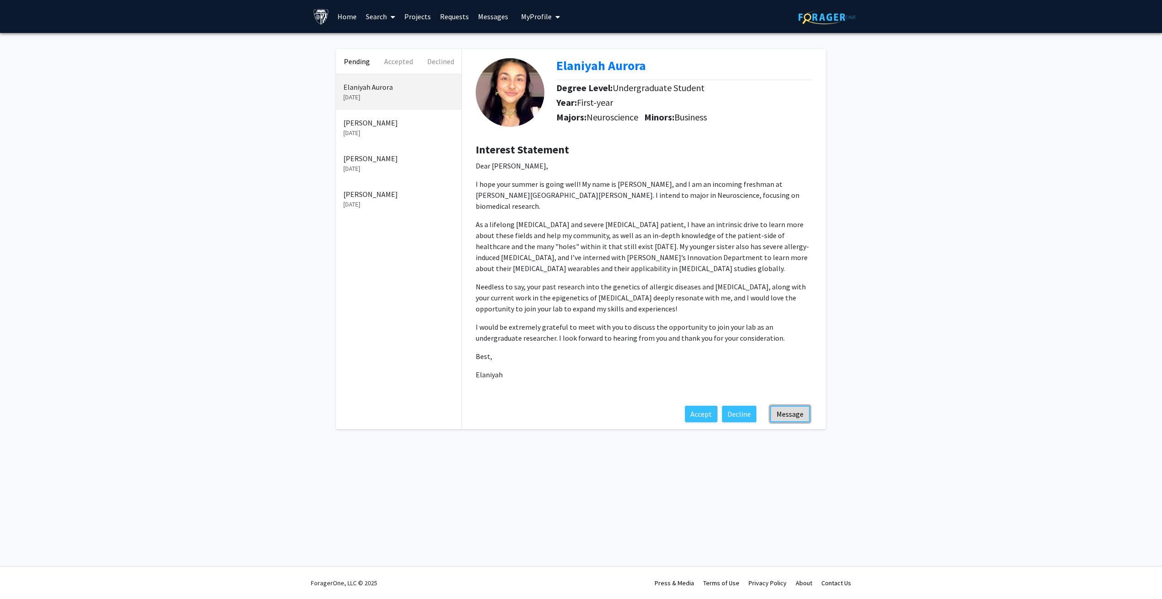  Describe the element at coordinates (440, 61) in the screenshot. I see `button: Declined` at that location.